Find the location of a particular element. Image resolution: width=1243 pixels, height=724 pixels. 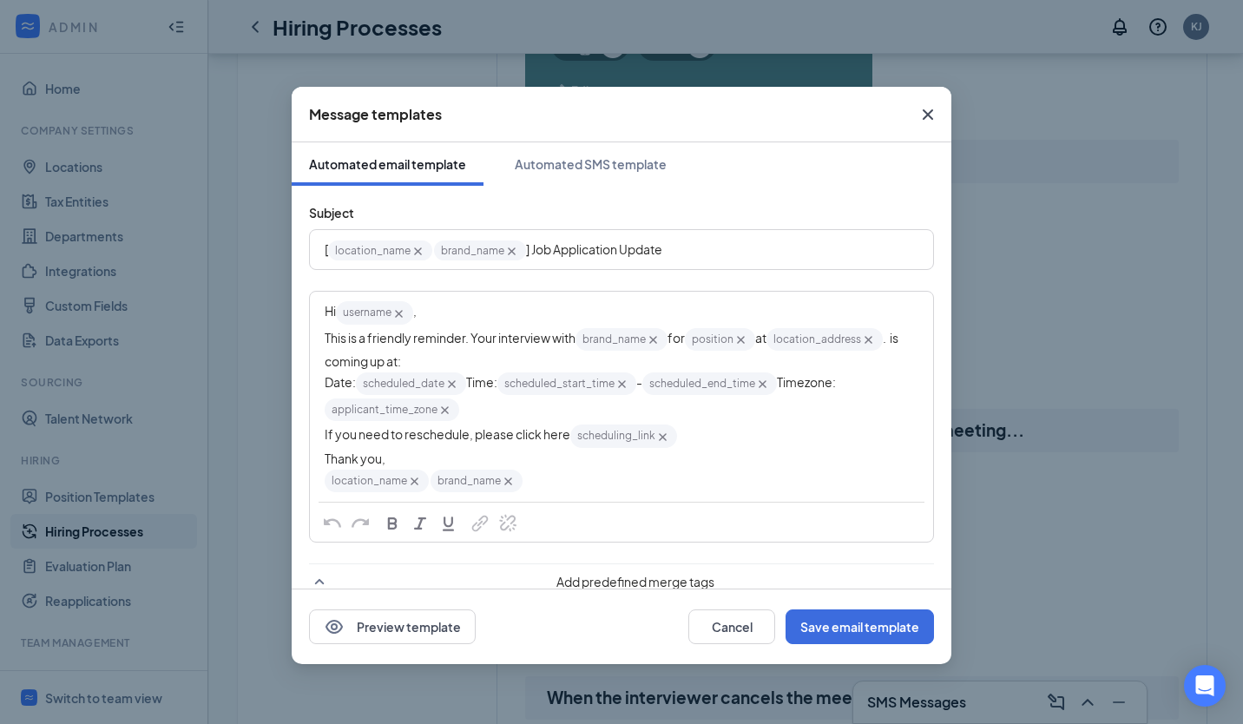

span: applicant_time_zone‌‌‌‌ is located at coordinates (391, 410).